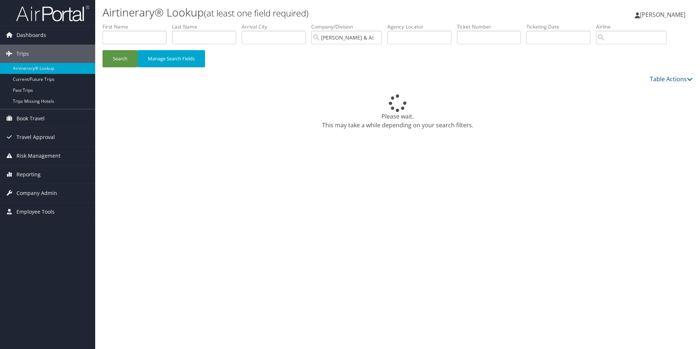 The height and width of the screenshot is (349, 700). Describe the element at coordinates (137, 27) in the screenshot. I see `label: First Name` at that location.